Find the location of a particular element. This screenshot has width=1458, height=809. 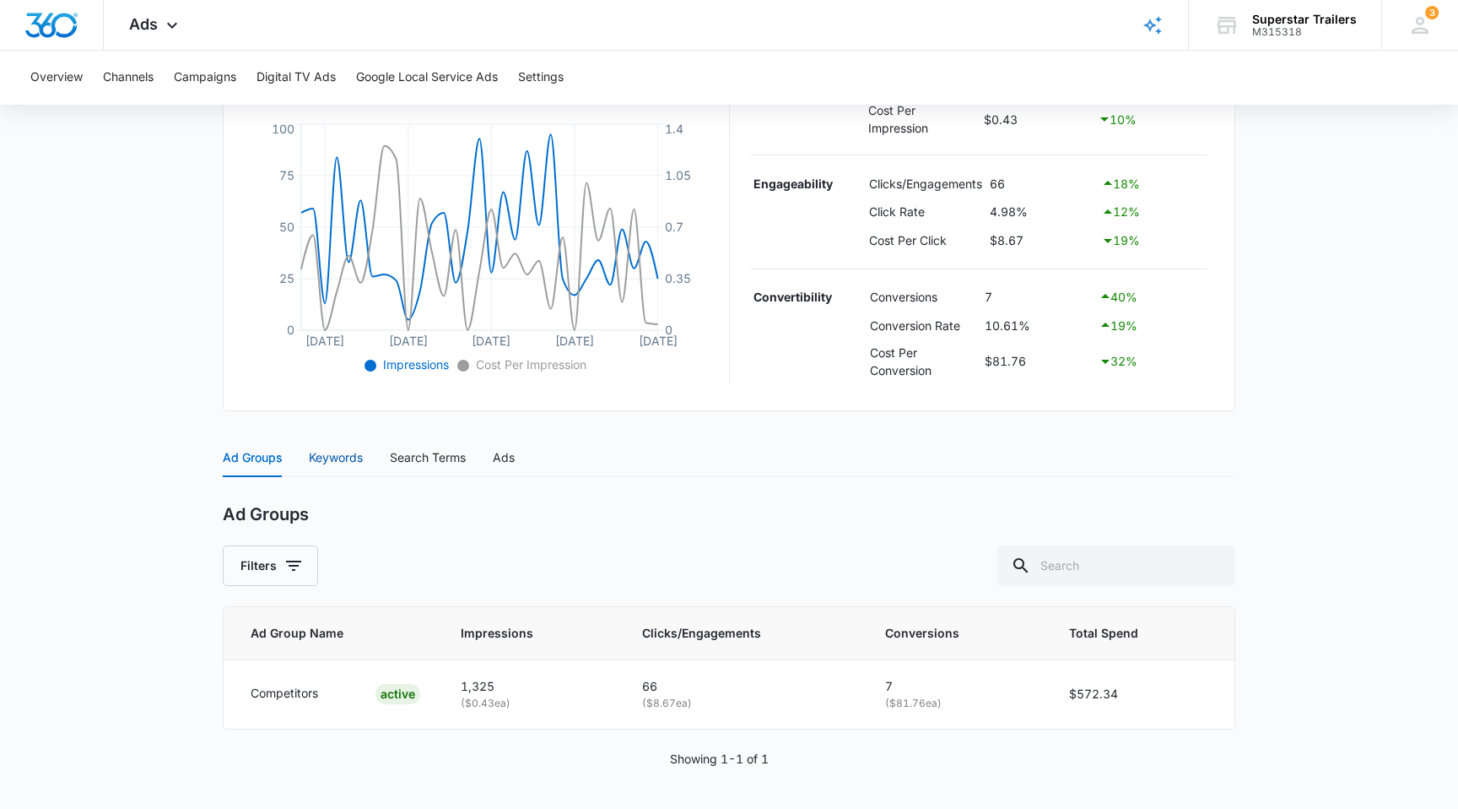

h2: Ad Groups is located at coordinates (266, 514).